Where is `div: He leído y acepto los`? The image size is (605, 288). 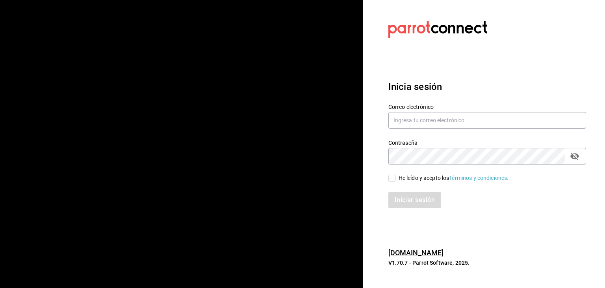
div: He leído y acepto los is located at coordinates (454, 178).